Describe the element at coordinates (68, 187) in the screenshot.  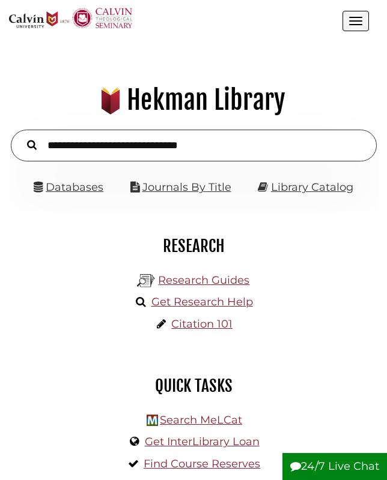
I see `a: Databases` at that location.